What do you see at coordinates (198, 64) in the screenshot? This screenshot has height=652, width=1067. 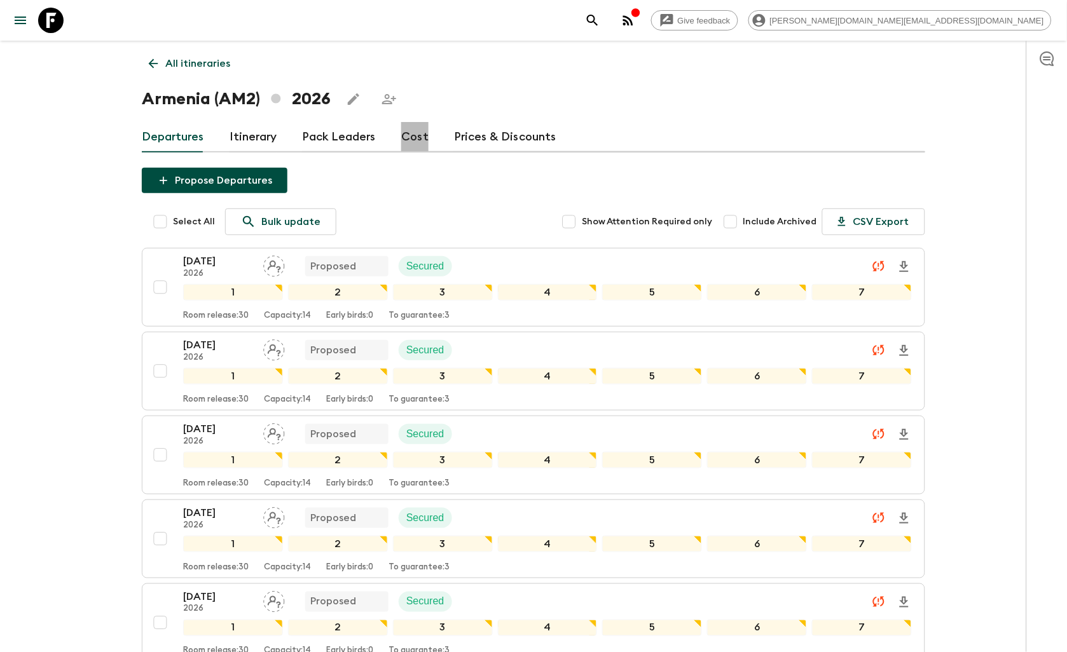 I see `p: All itineraries` at bounding box center [198, 64].